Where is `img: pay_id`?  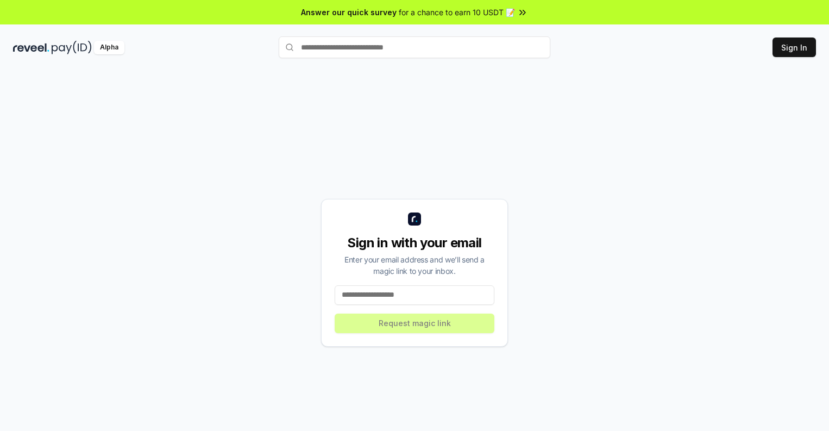
img: pay_id is located at coordinates (72, 47).